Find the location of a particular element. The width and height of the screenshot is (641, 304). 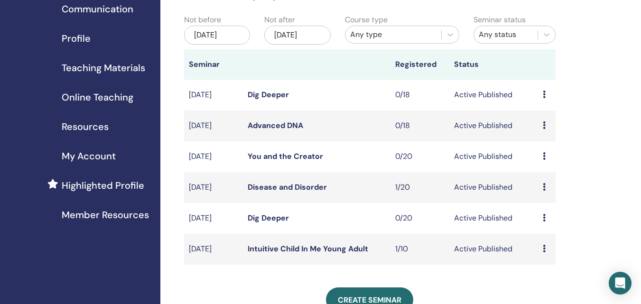

label: Seminar status is located at coordinates (499, 20).